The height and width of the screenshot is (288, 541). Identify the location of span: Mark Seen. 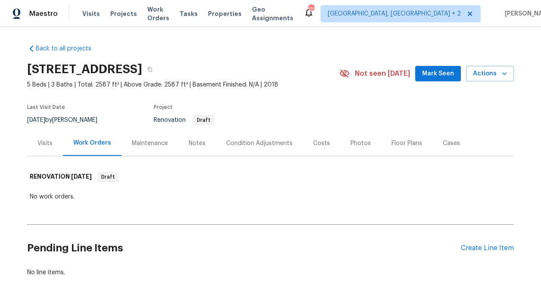
(438, 74).